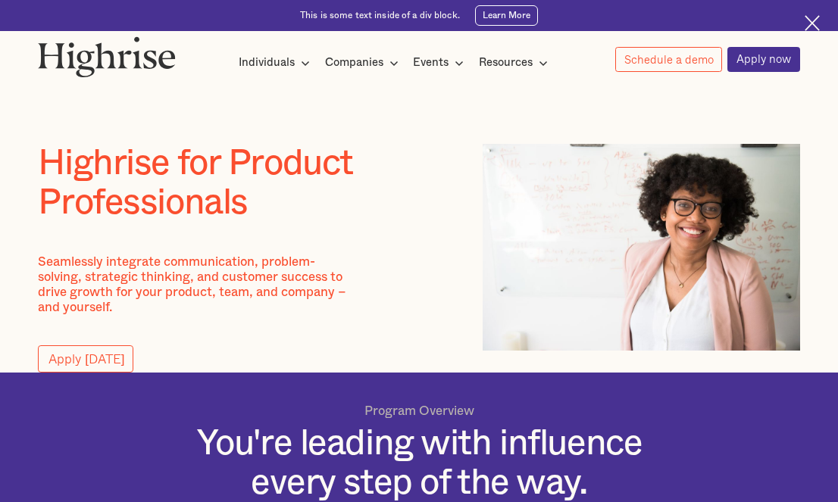  Describe the element at coordinates (419, 411) in the screenshot. I see `p: Program Overview` at that location.